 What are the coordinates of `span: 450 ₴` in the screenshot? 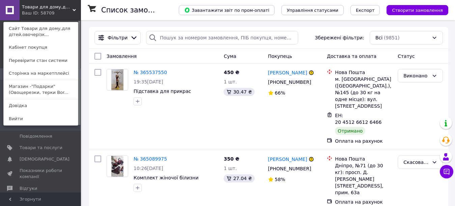 It's located at (231, 72).